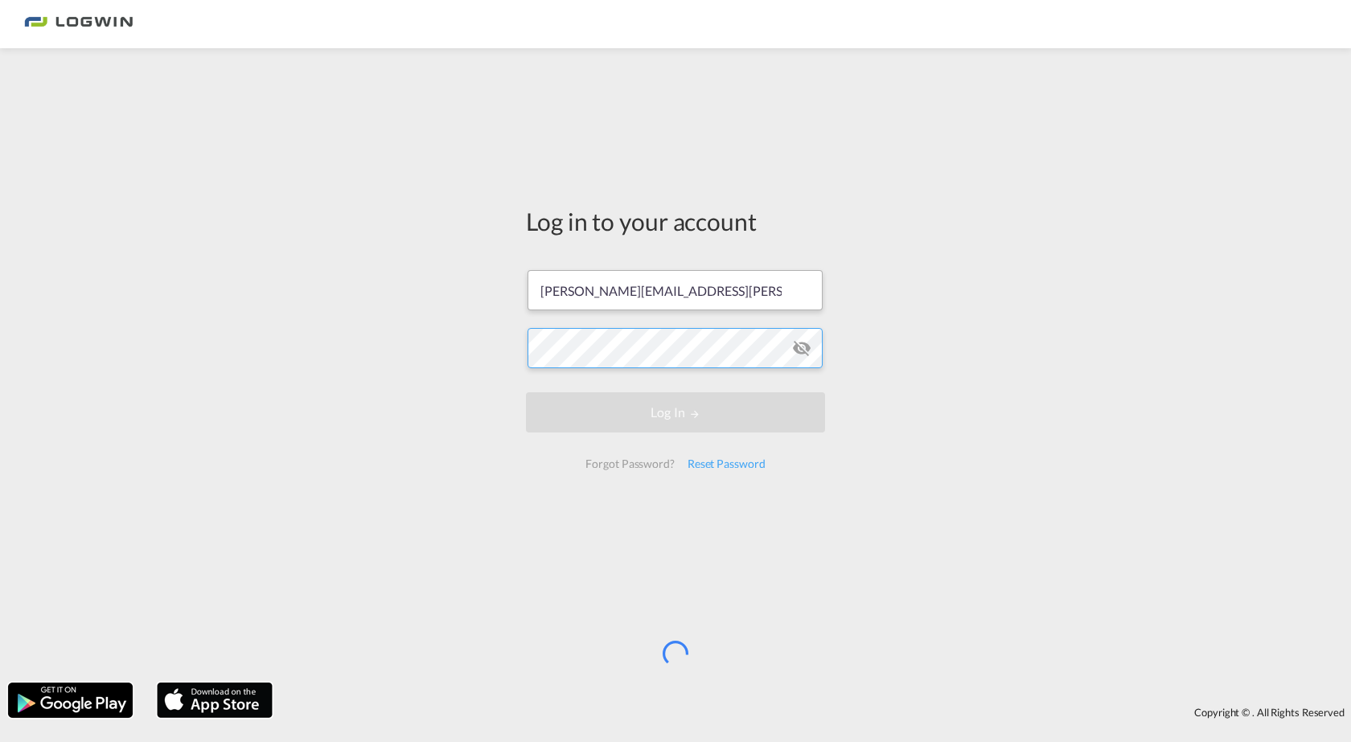 The height and width of the screenshot is (742, 1351). Describe the element at coordinates (78, 24) in the screenshot. I see `img: 2761ae10d95411efa20a1f5e0282d2d7.png` at that location.